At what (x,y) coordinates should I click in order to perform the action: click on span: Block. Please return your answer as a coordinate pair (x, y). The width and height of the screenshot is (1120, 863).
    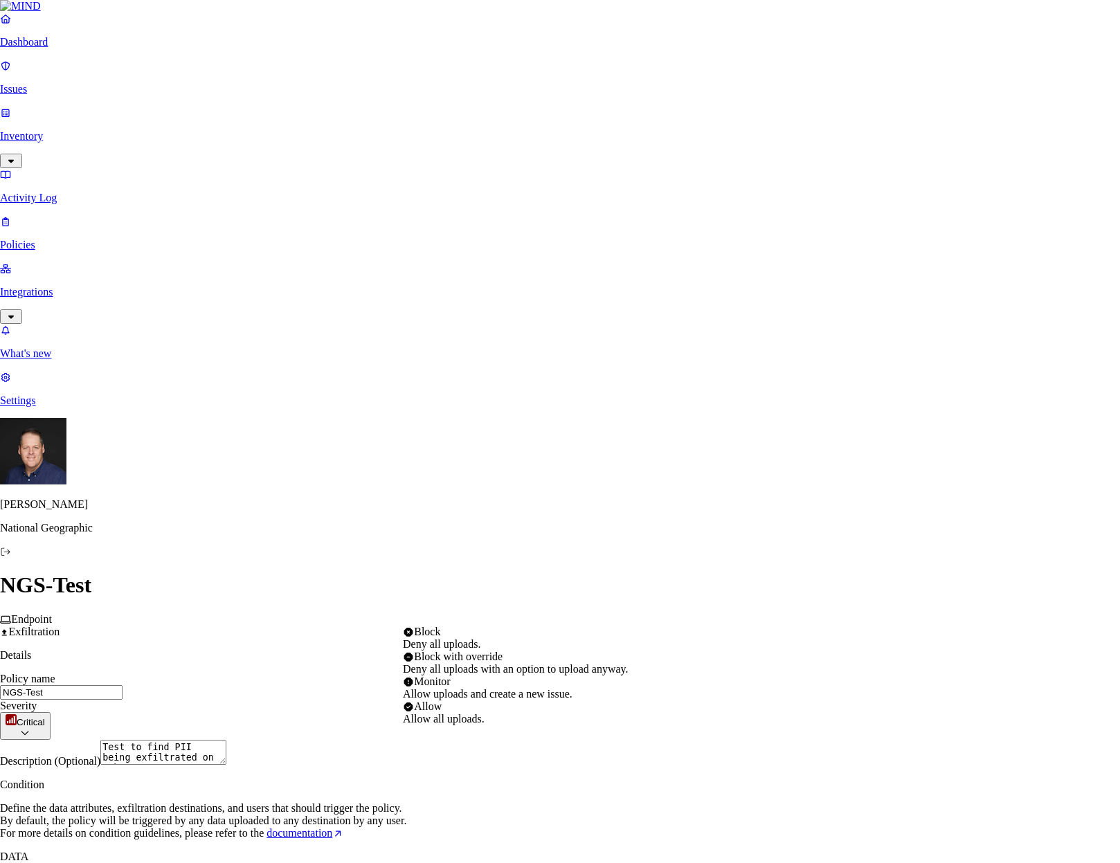
    Looking at the image, I should click on (427, 631).